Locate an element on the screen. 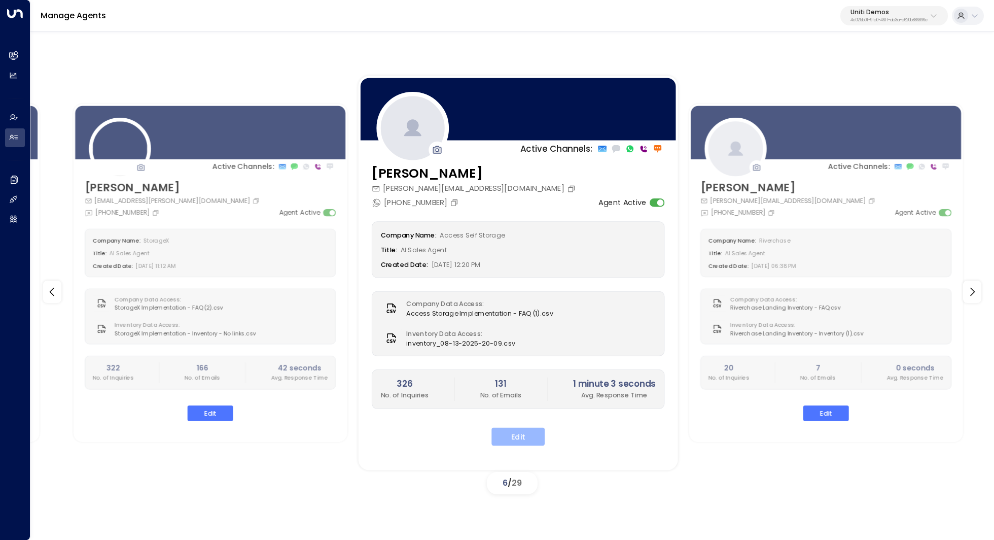  h2: 7 is located at coordinates (818, 368).